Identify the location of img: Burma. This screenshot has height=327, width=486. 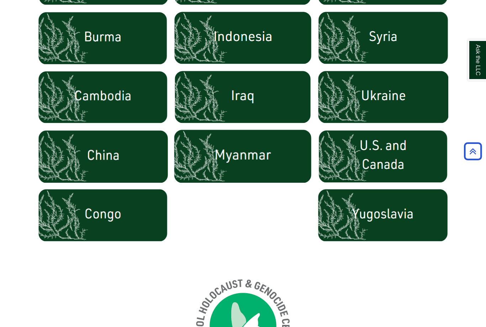
(103, 38).